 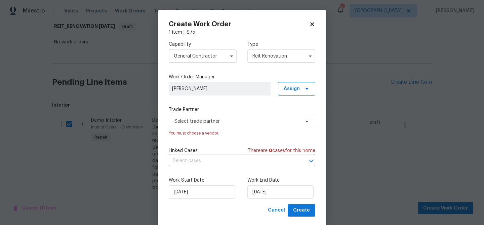 I want to click on h2: Create Work Order, so click(x=239, y=24).